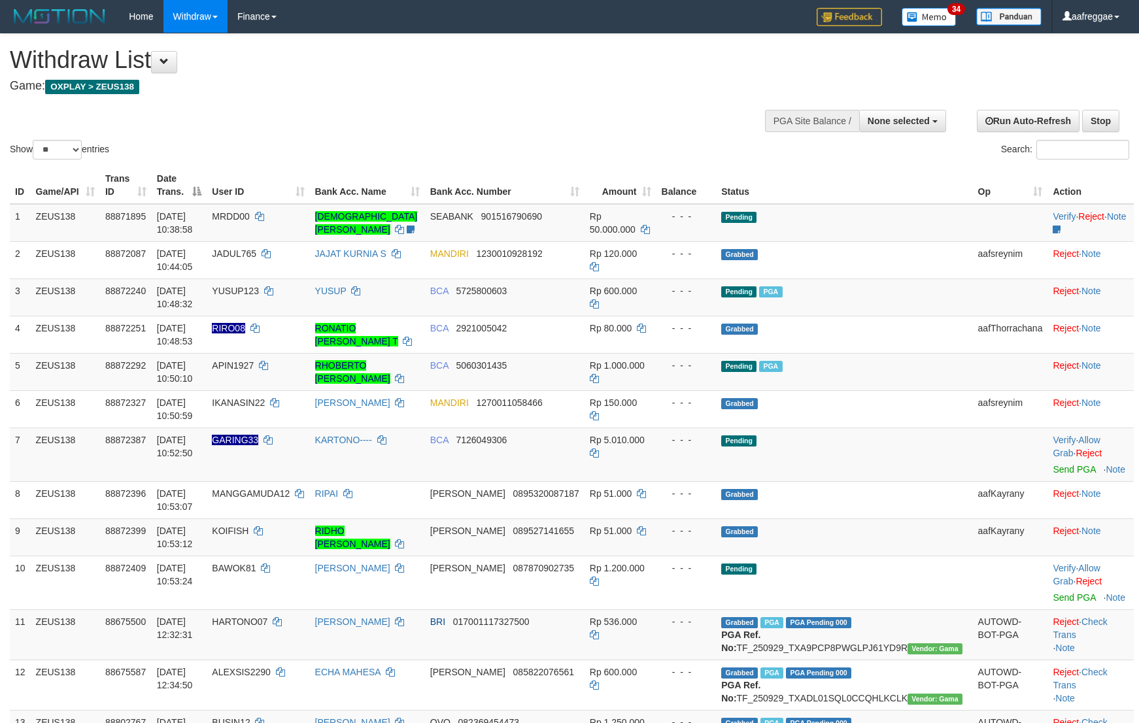 This screenshot has height=723, width=1139. I want to click on td: 11, so click(20, 634).